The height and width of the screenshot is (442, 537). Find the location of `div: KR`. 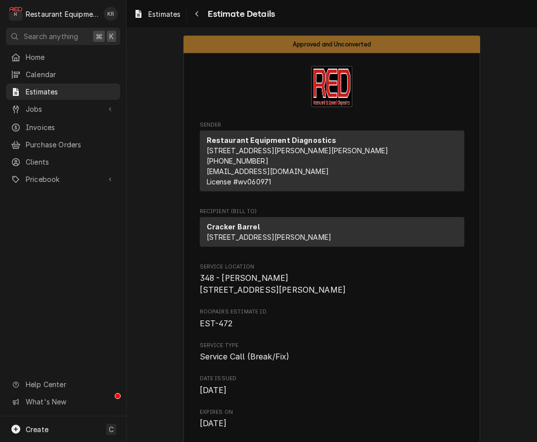

div: KR is located at coordinates (111, 14).